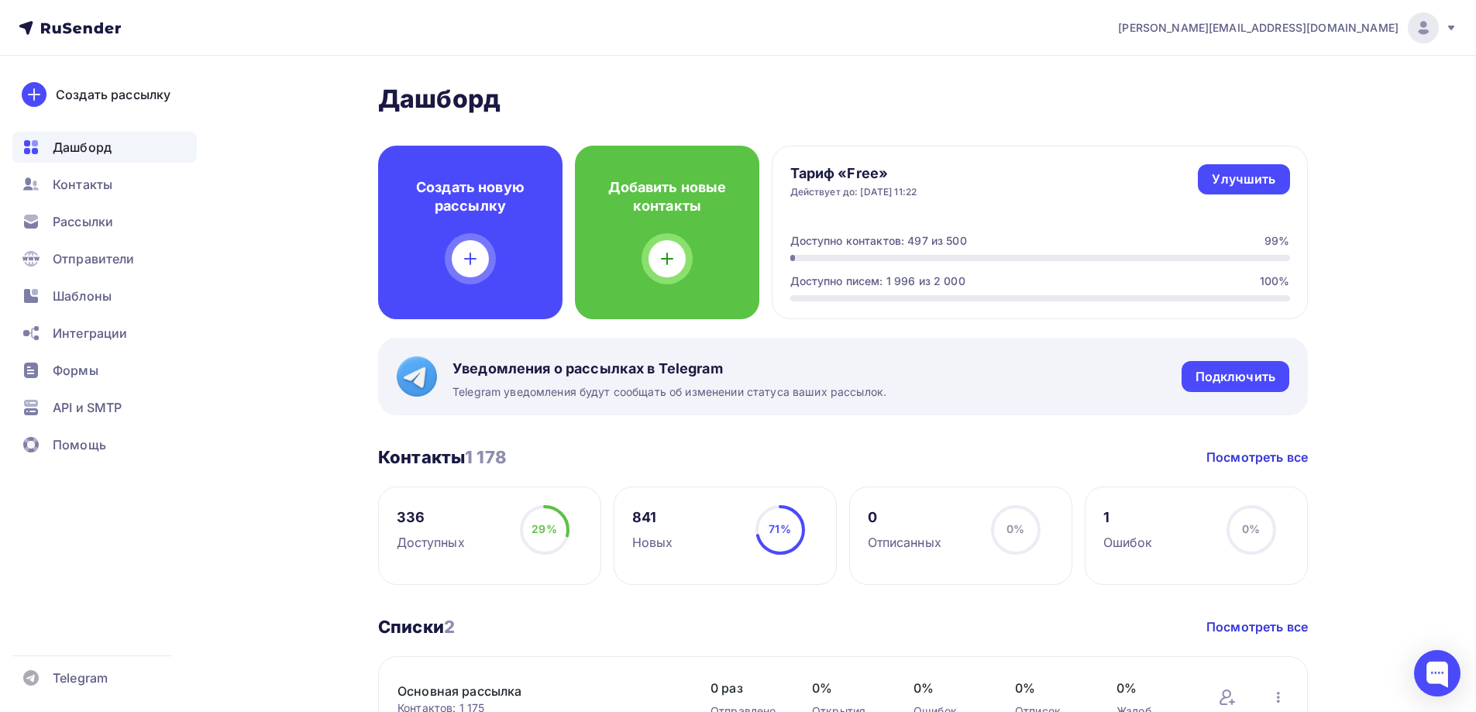 Image resolution: width=1476 pixels, height=712 pixels. Describe the element at coordinates (843, 99) in the screenshot. I see `h2: Дашборд` at that location.